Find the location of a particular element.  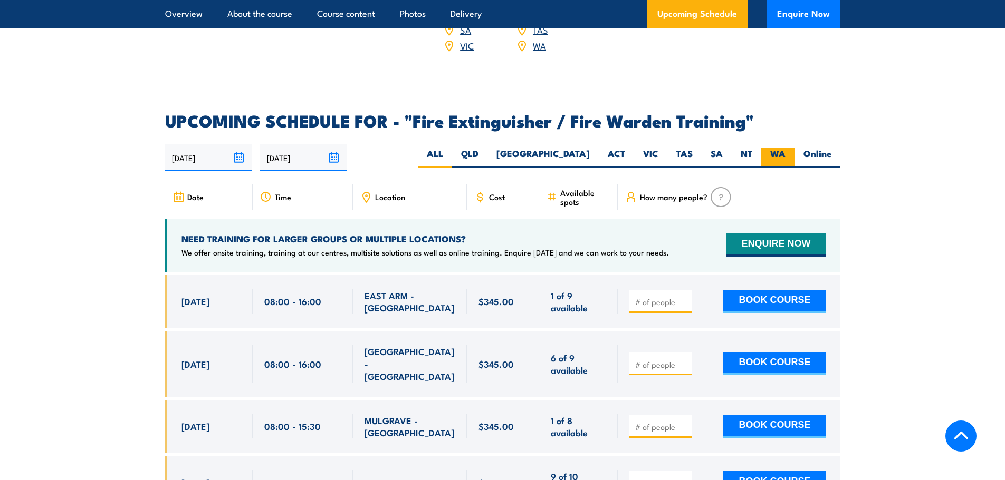

label: VIC is located at coordinates (650, 158).